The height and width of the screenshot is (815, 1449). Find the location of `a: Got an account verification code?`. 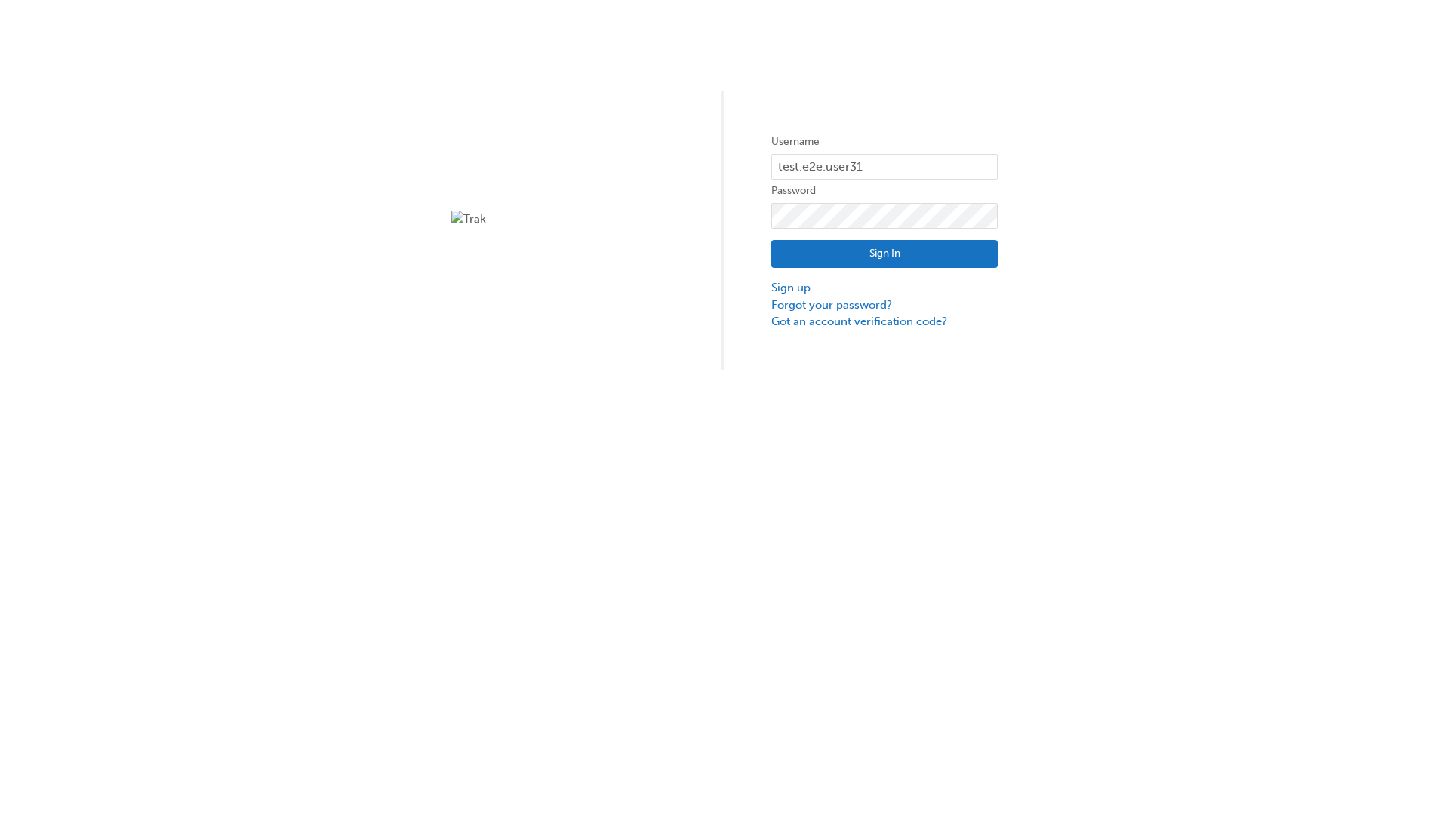

a: Got an account verification code? is located at coordinates (884, 321).